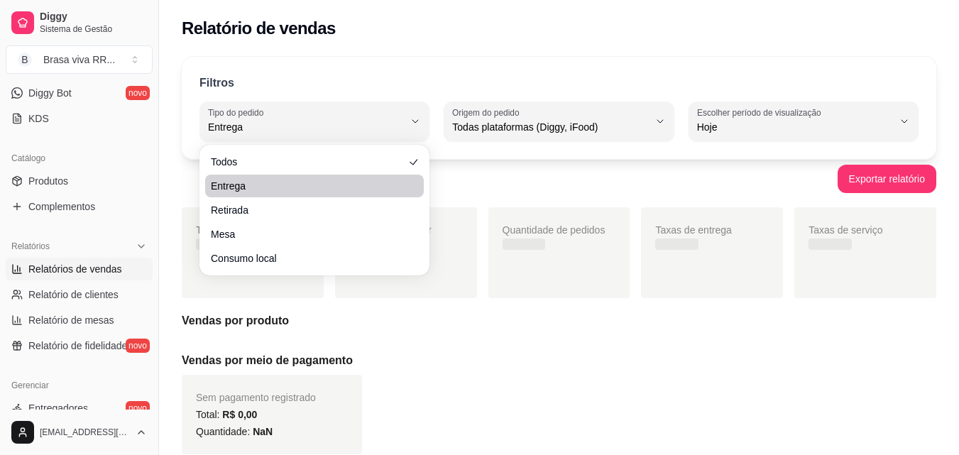 This screenshot has height=455, width=959. What do you see at coordinates (75, 269) in the screenshot?
I see `span: Relatórios de vendas` at bounding box center [75, 269].